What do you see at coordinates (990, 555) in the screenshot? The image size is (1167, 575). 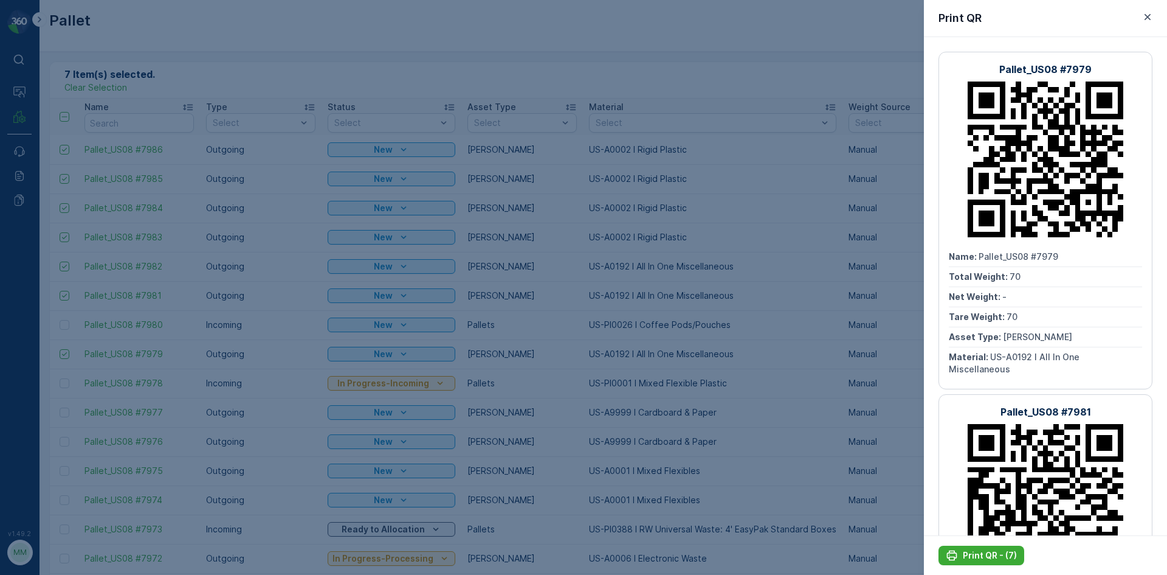 I see `p: Print QR - (7)` at bounding box center [990, 555].